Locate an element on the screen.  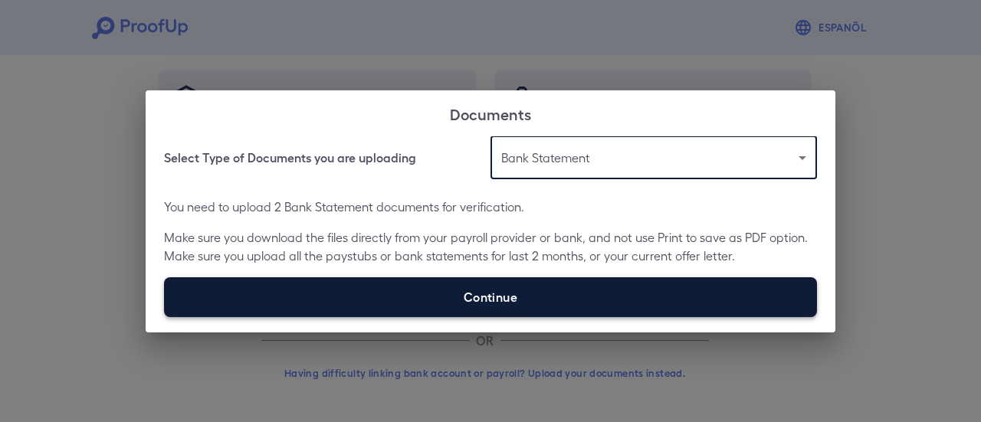
h6: Select Type of Documents you are uploading is located at coordinates (290, 158).